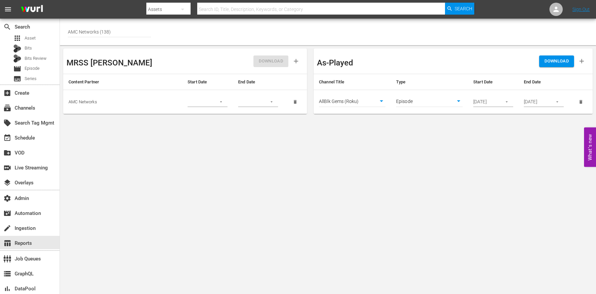  Describe the element at coordinates (7, 289) in the screenshot. I see `span: DataPool` at that location.